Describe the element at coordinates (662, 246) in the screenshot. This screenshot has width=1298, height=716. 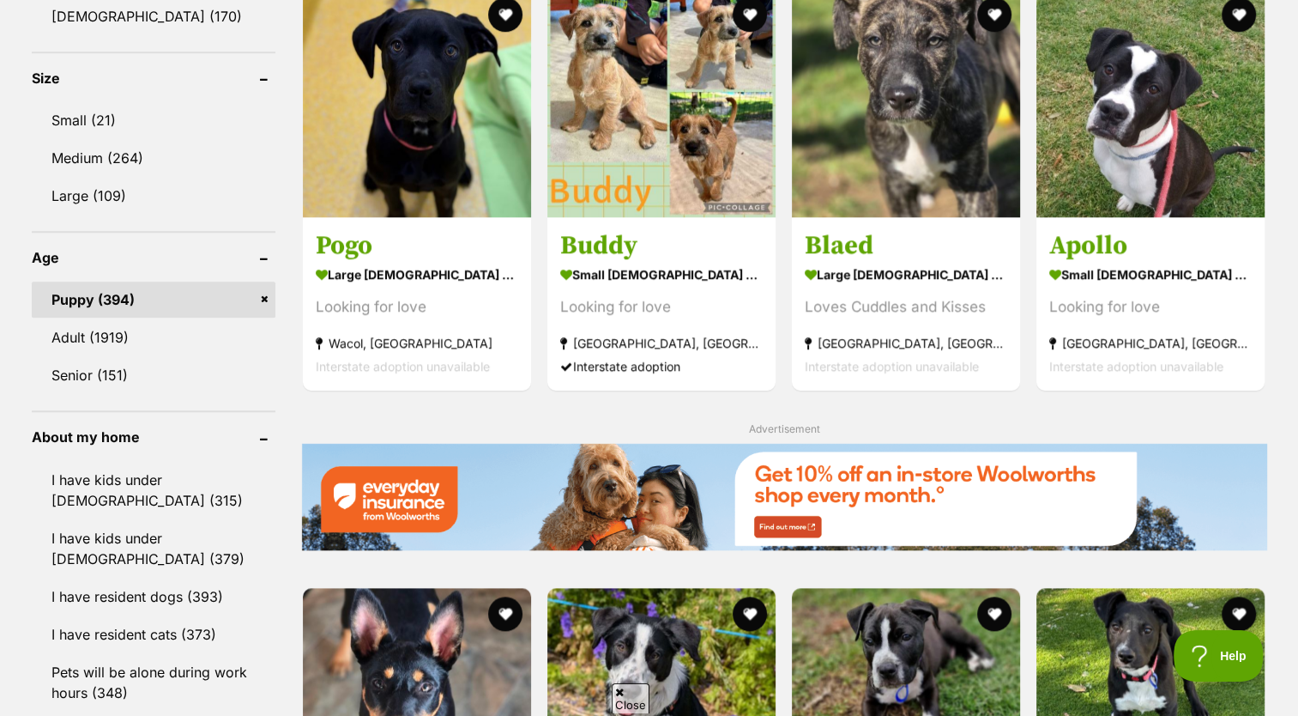
I see `h3: Buddy` at that location.